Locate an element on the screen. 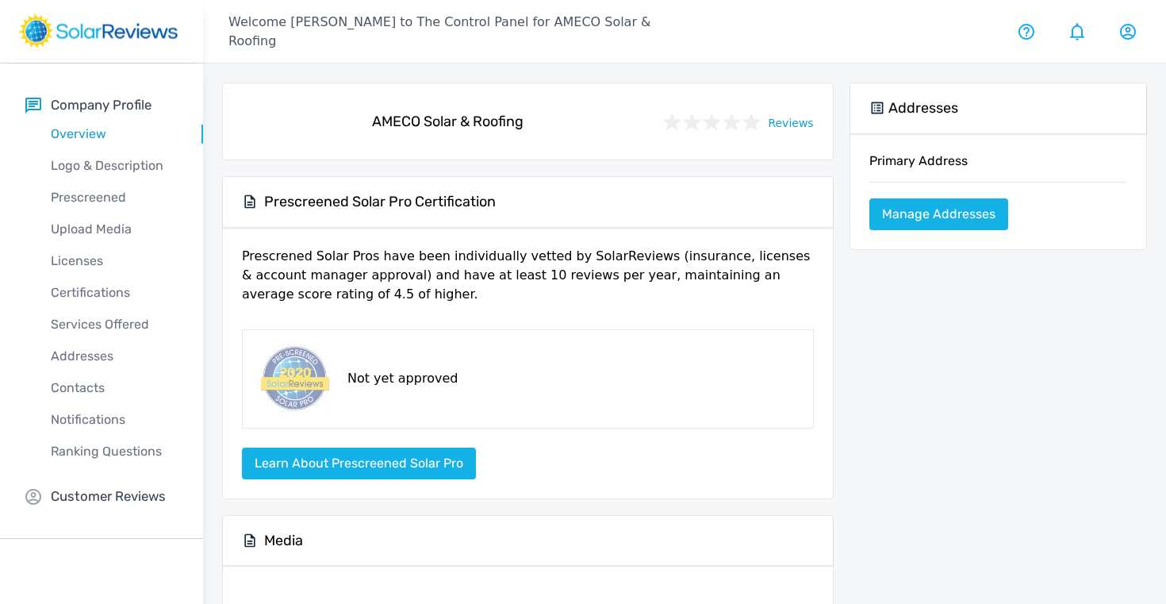  a: Upload Media is located at coordinates (114, 229).